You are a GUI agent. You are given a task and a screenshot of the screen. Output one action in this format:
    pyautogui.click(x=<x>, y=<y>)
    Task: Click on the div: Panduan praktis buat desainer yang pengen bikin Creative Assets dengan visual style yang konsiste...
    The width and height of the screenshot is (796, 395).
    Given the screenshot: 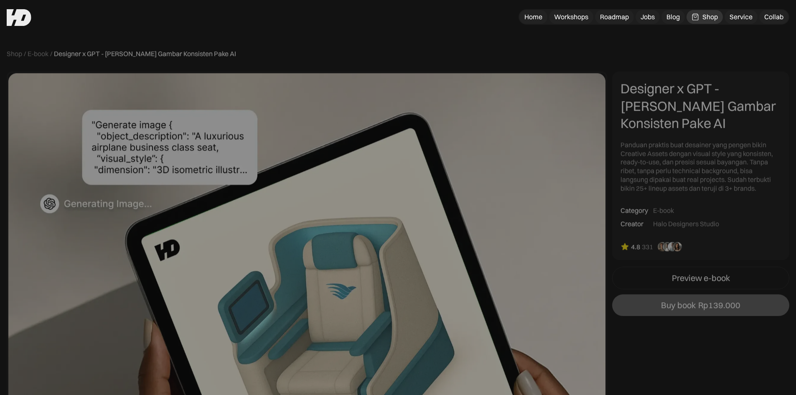 What is the action you would take?
    pyautogui.click(x=701, y=166)
    